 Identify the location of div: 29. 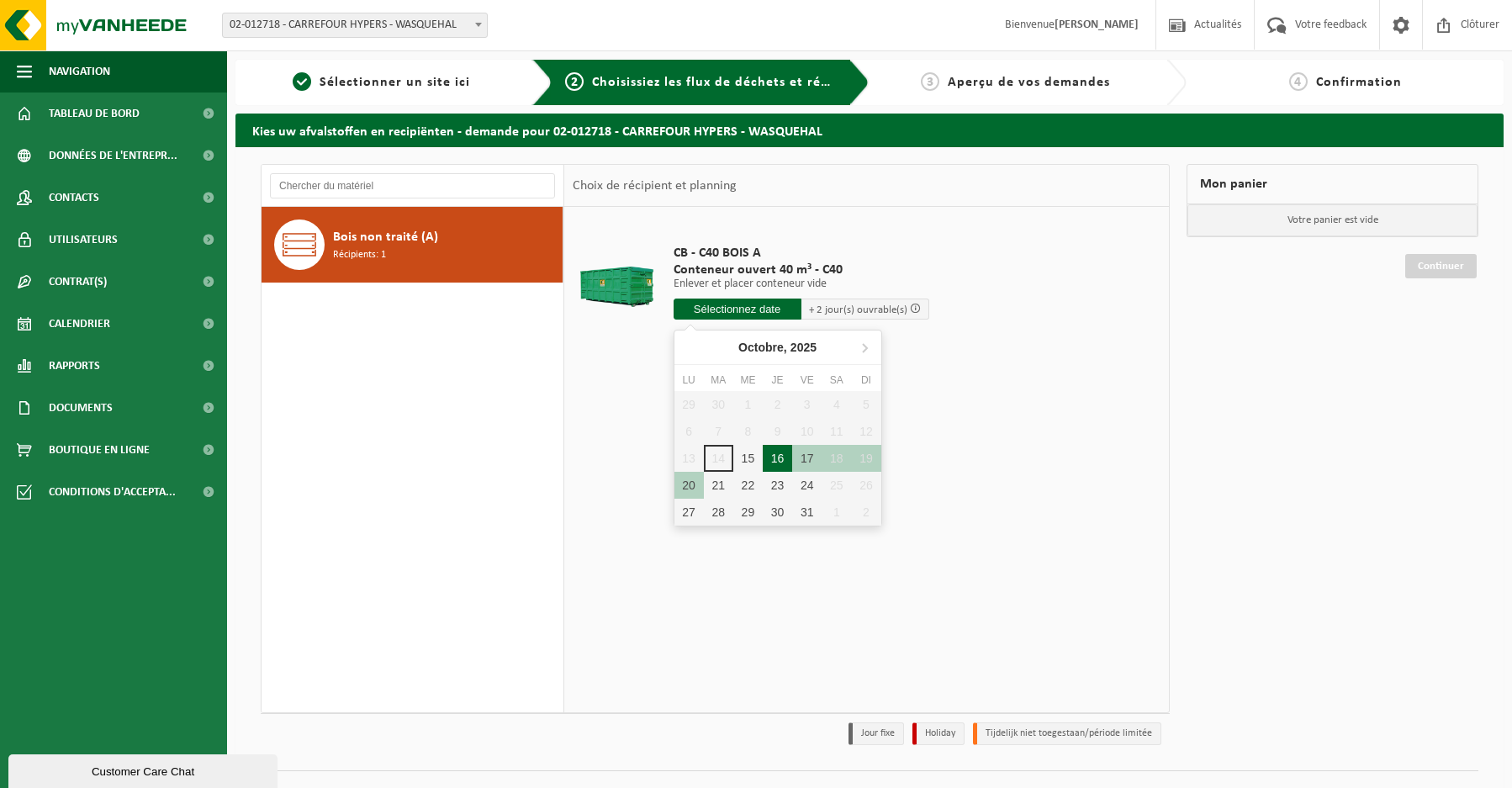
(747, 513).